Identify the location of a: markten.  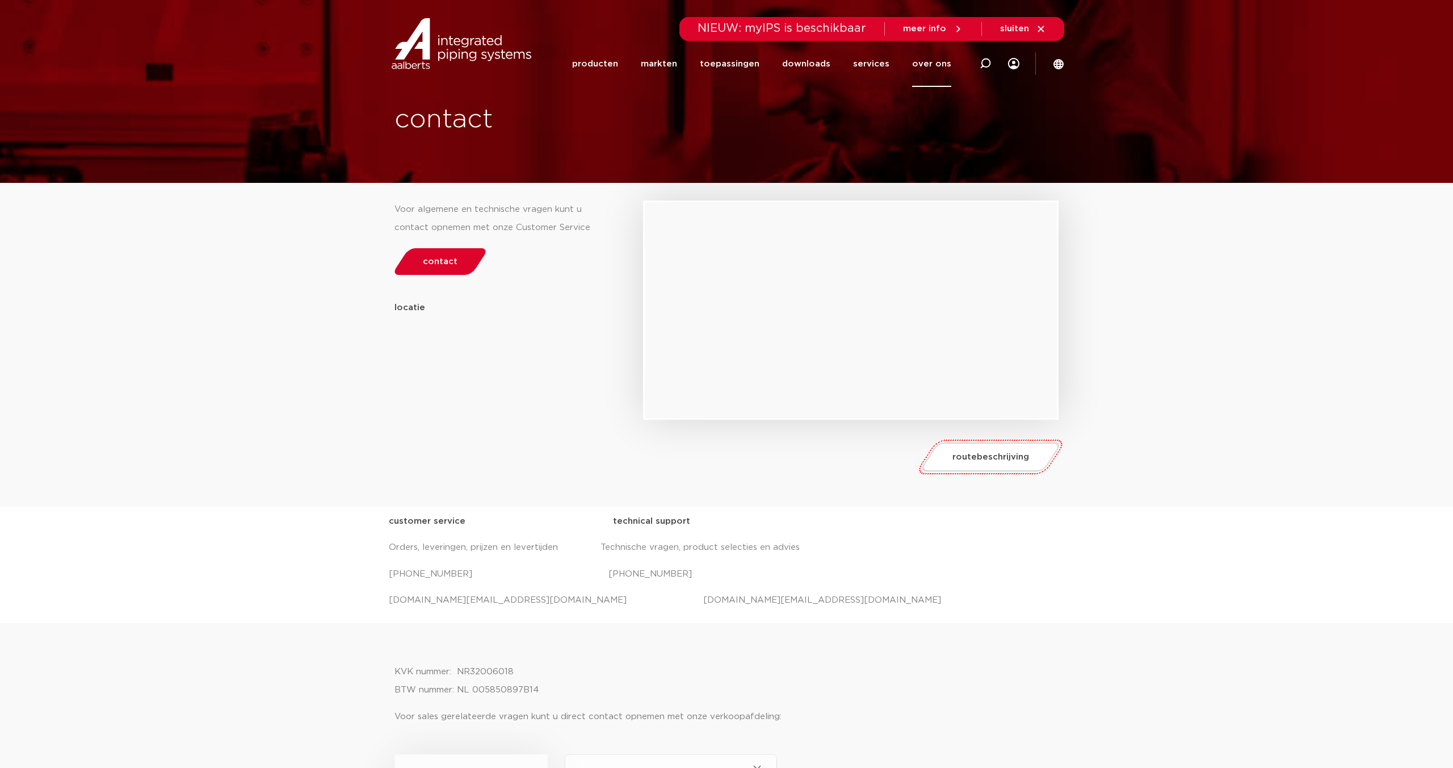
(659, 64).